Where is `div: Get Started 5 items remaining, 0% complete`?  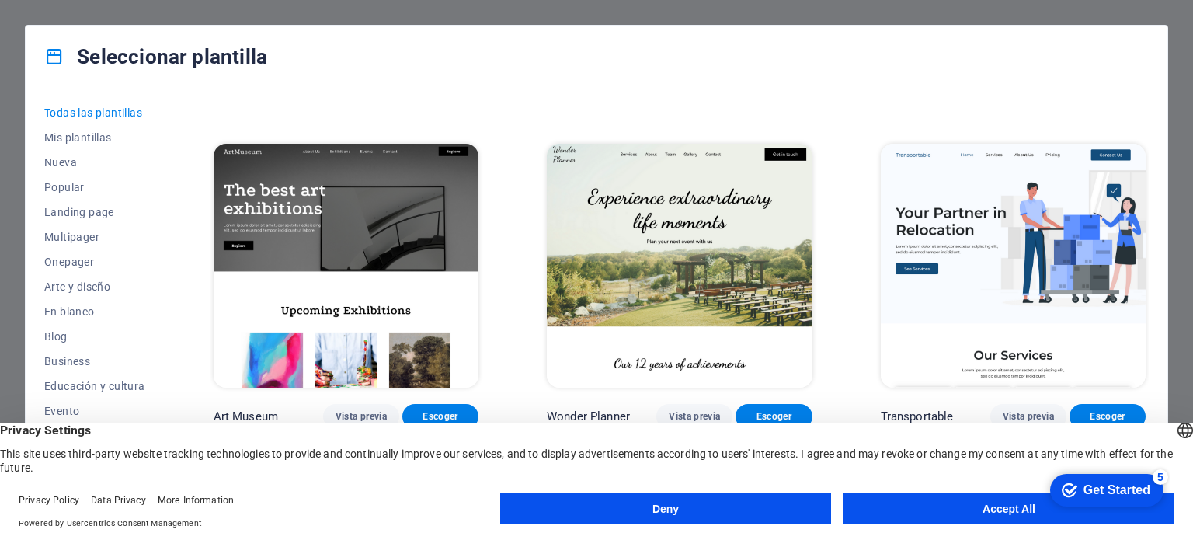
div: Get Started 5 items remaining, 0% complete is located at coordinates (69, 24).